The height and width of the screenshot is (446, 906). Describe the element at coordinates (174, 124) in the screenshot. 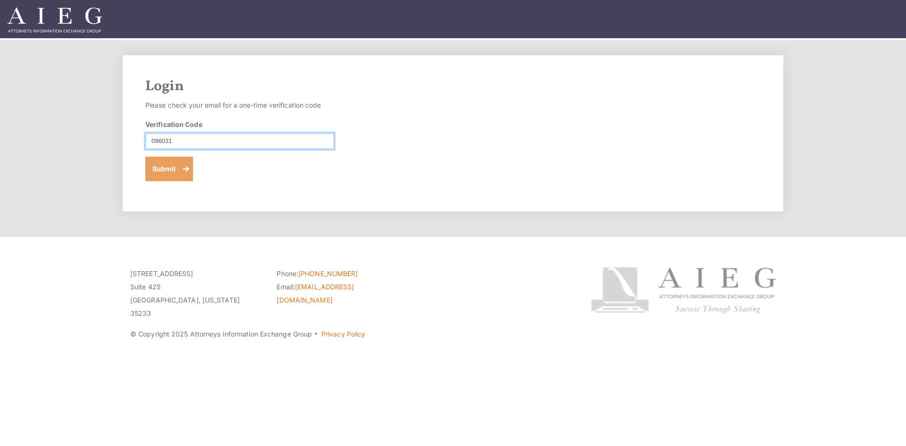

I see `label: Verification Code` at that location.